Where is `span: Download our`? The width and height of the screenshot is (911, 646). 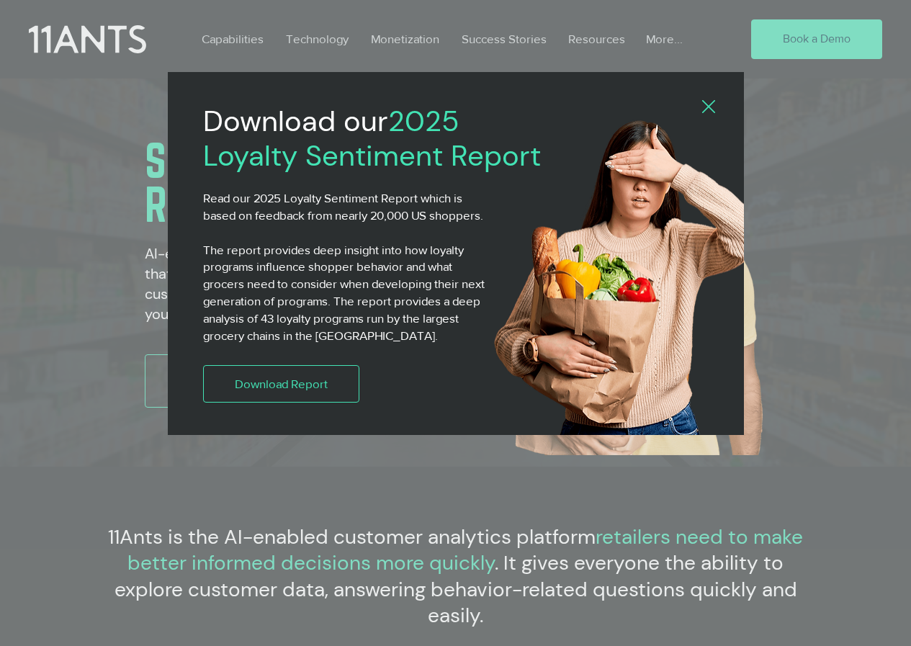
span: Download our is located at coordinates (295, 121).